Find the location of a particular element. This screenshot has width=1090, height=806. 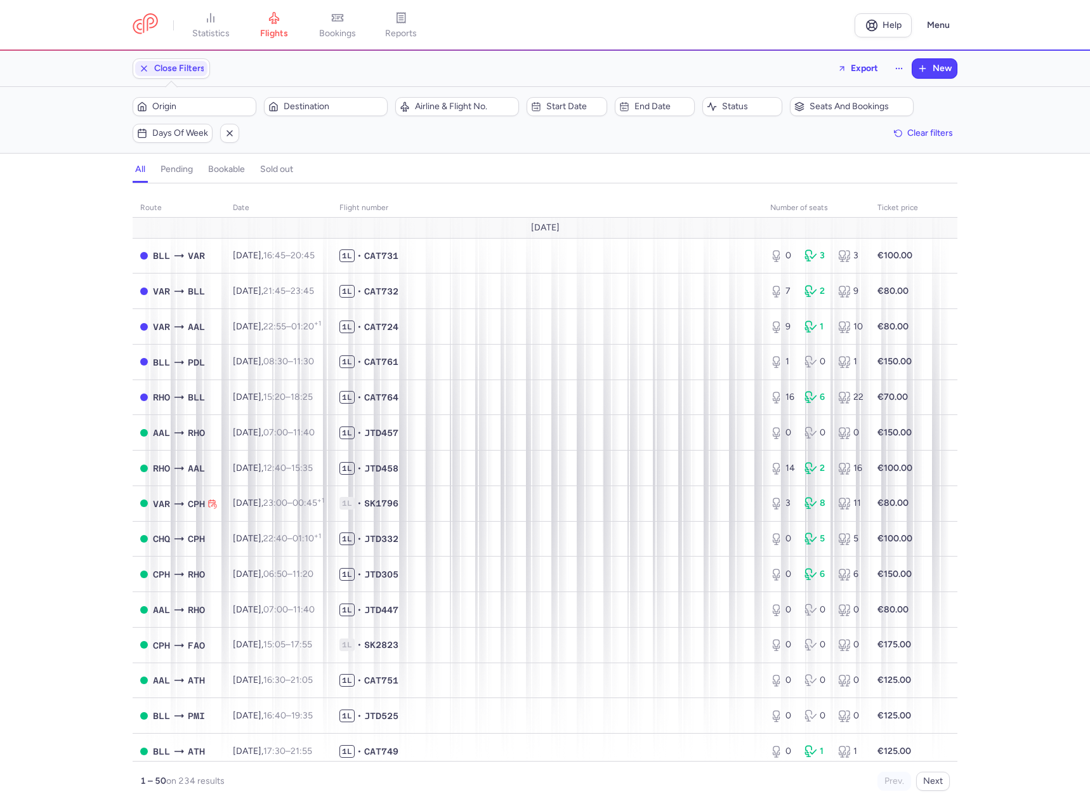

button: Menu is located at coordinates (938, 25).